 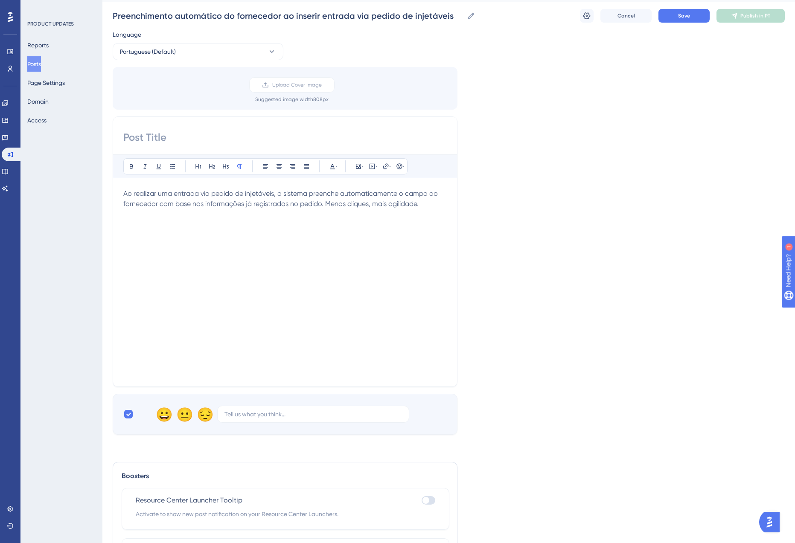 I want to click on span: Save, so click(x=684, y=16).